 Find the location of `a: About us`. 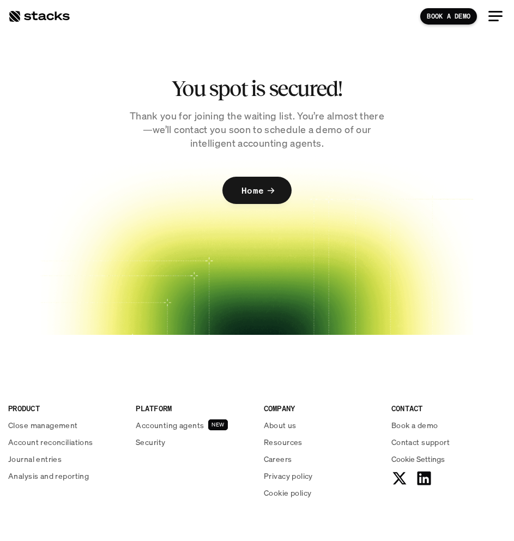

a: About us is located at coordinates (321, 425).